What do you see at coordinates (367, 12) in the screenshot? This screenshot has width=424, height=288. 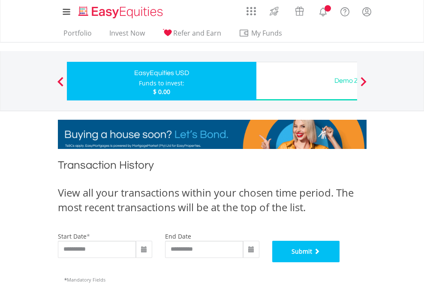 I see `a: My Profile` at bounding box center [367, 12].